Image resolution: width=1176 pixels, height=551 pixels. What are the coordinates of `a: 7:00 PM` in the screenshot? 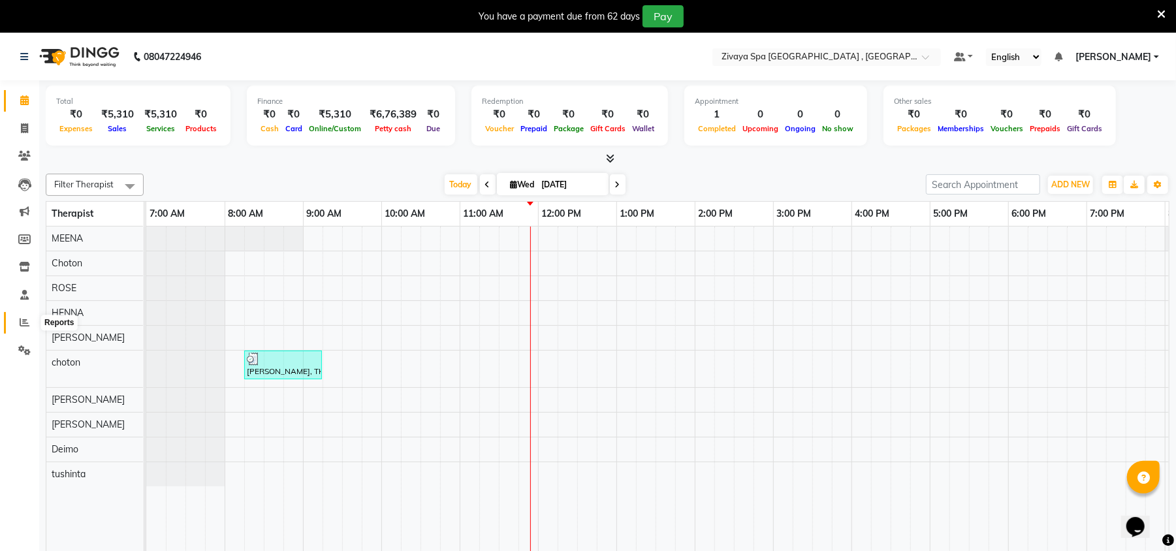 It's located at (1107, 214).